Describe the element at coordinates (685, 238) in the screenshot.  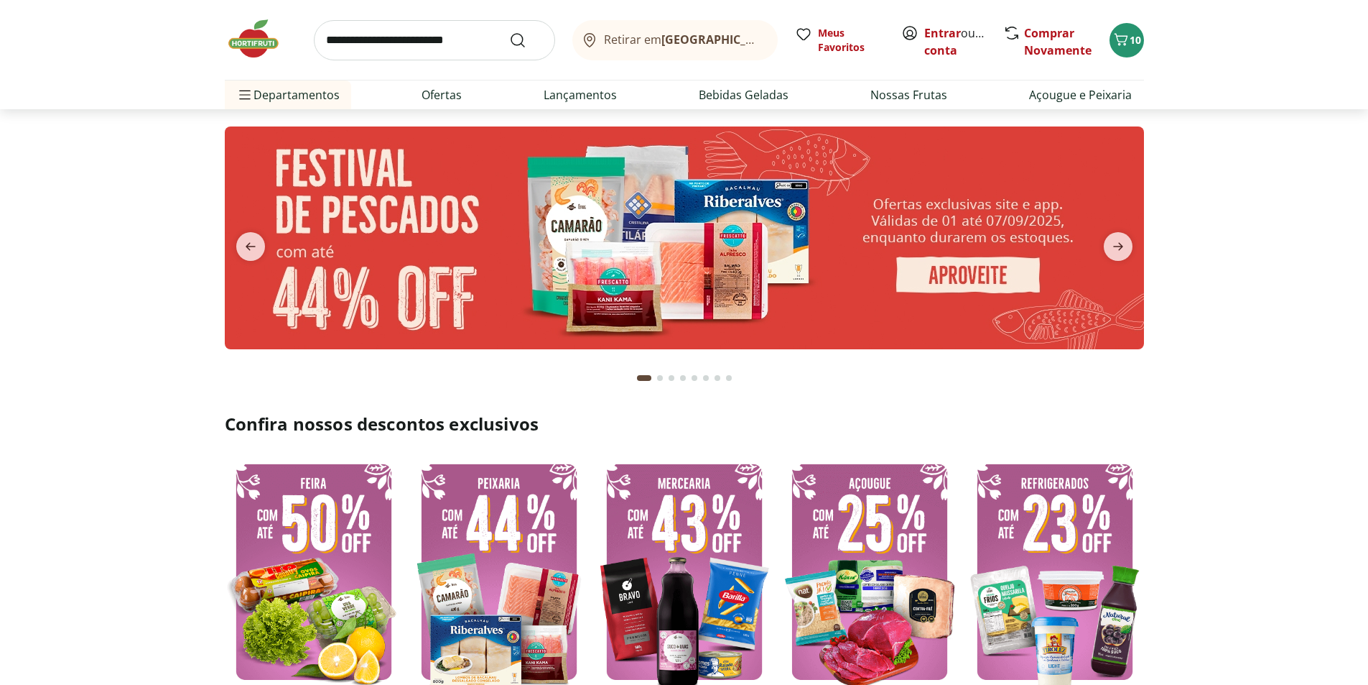
I see `img: pescados` at that location.